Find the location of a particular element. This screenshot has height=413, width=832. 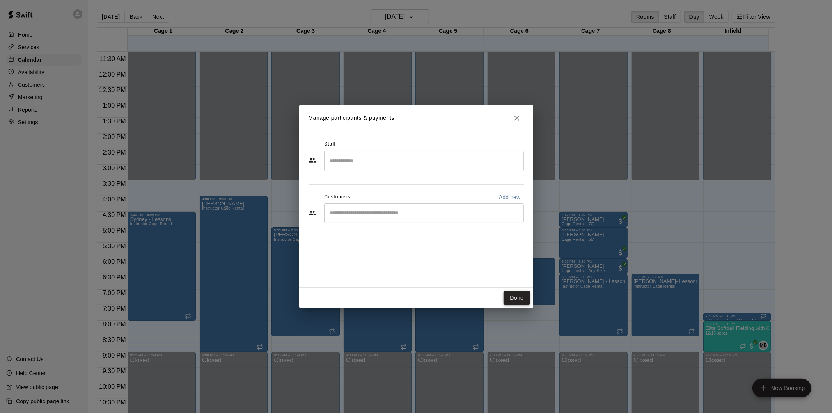

span: Customers is located at coordinates (337, 197).